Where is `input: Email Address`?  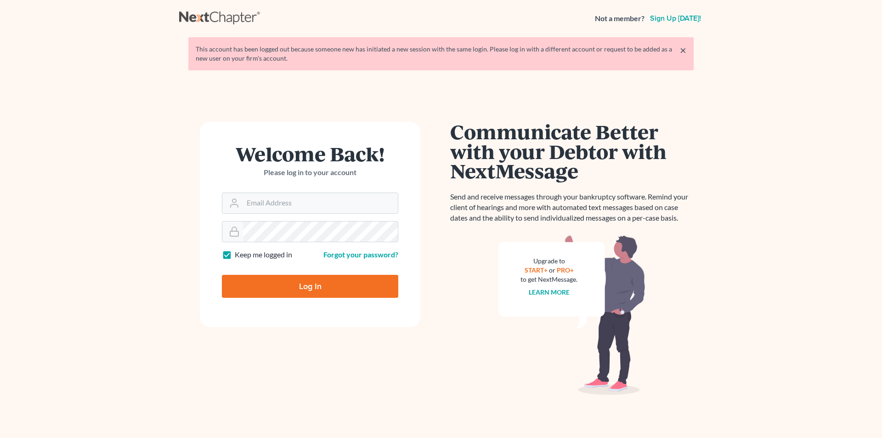 input: Email Address is located at coordinates (320, 203).